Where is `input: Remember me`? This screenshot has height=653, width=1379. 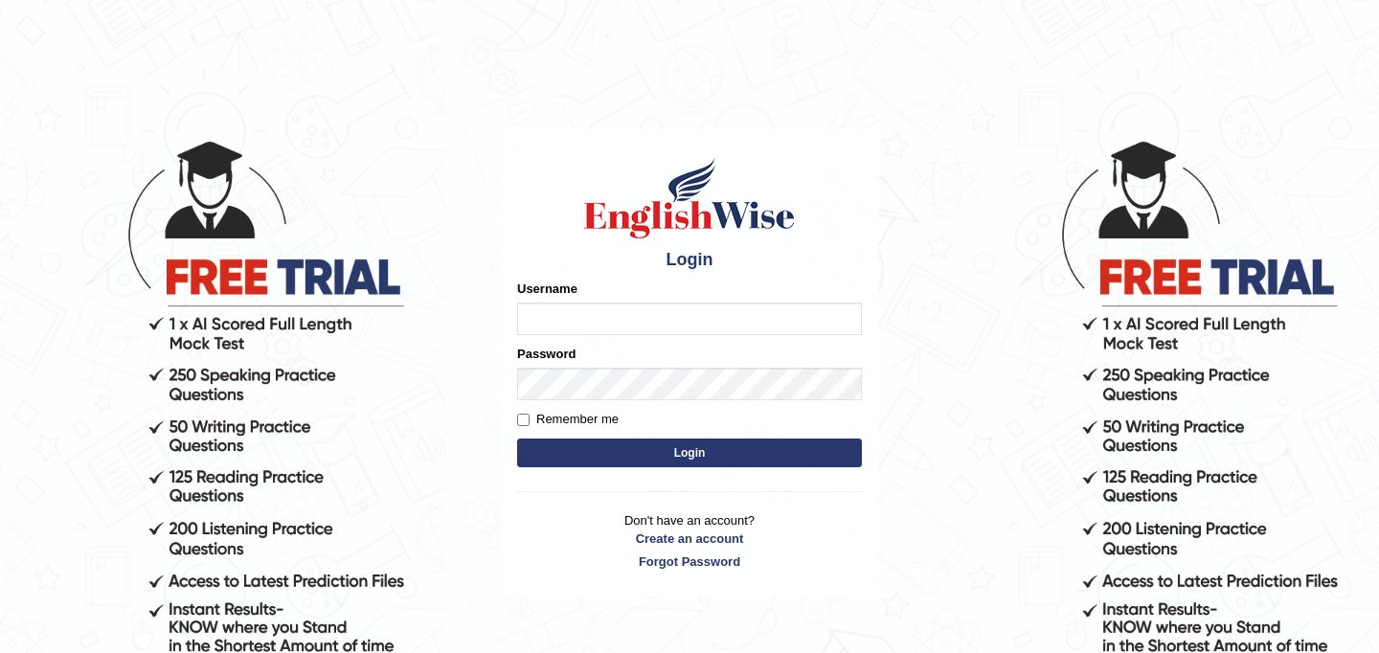 input: Remember me is located at coordinates (523, 420).